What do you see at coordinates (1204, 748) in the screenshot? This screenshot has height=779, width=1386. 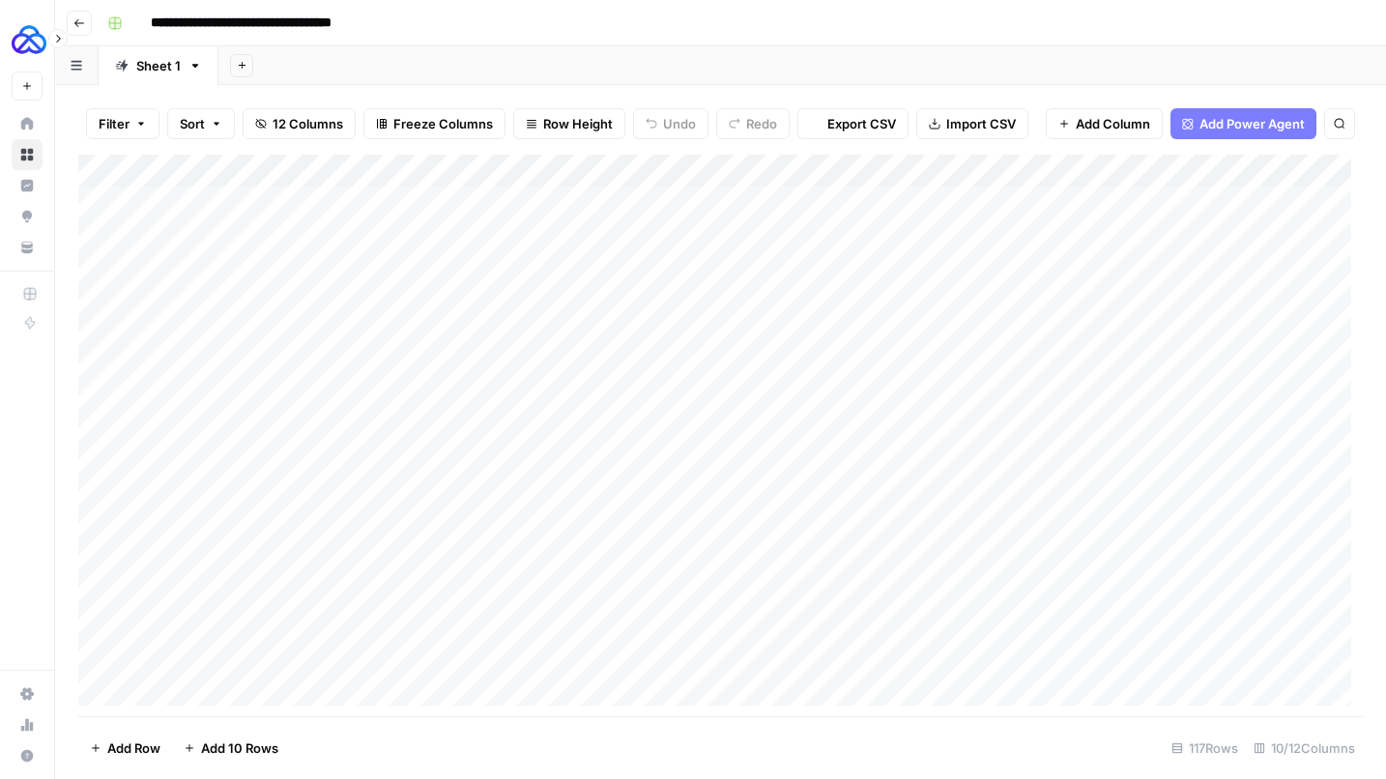 I see `div: 117 Rows` at bounding box center [1204, 748].